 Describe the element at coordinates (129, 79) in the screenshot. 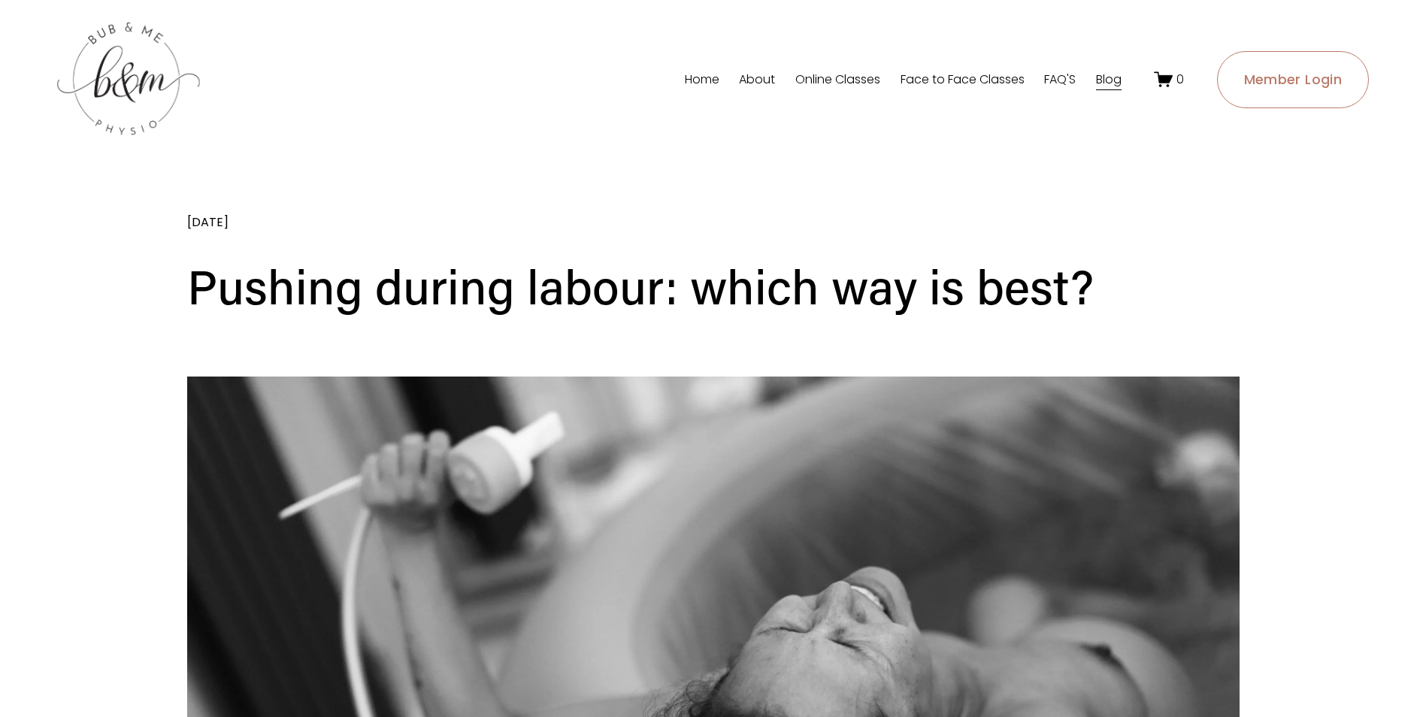

I see `img: bubandme` at that location.